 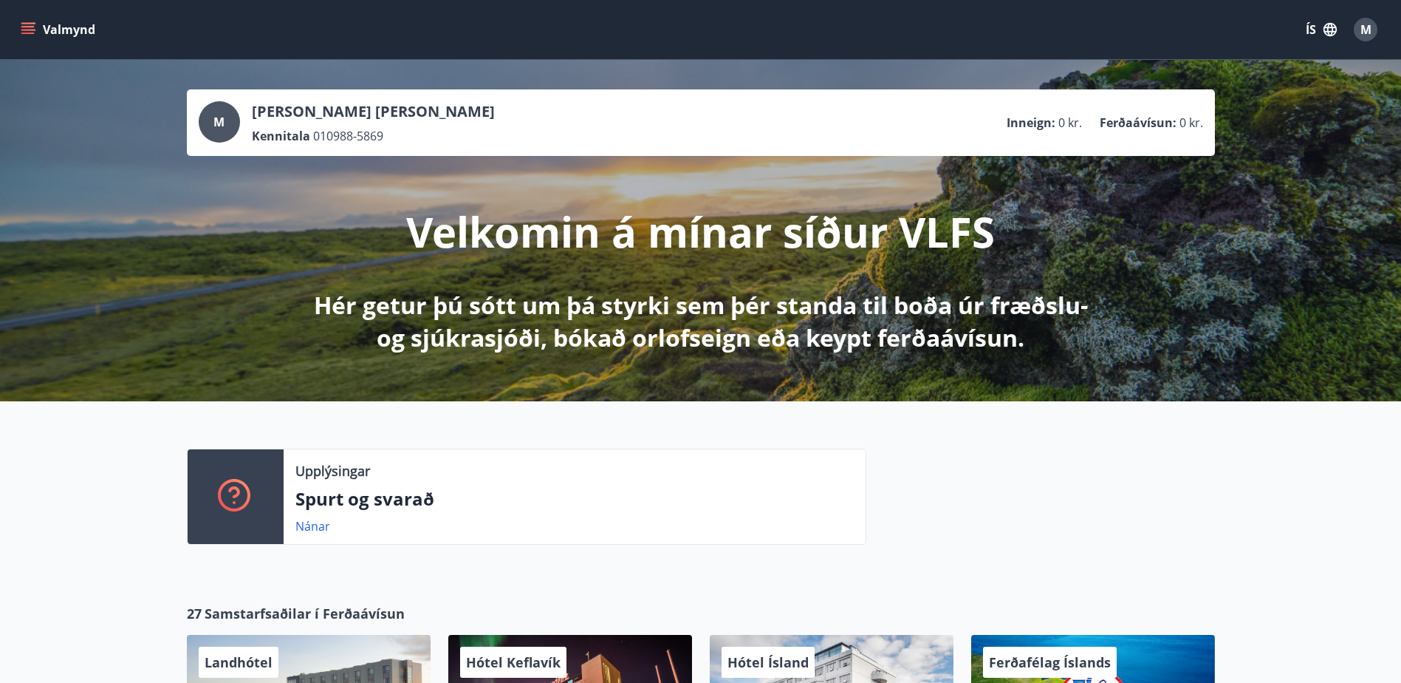 What do you see at coordinates (1050, 662) in the screenshot?
I see `span: Ferðafélag Íslands` at bounding box center [1050, 662].